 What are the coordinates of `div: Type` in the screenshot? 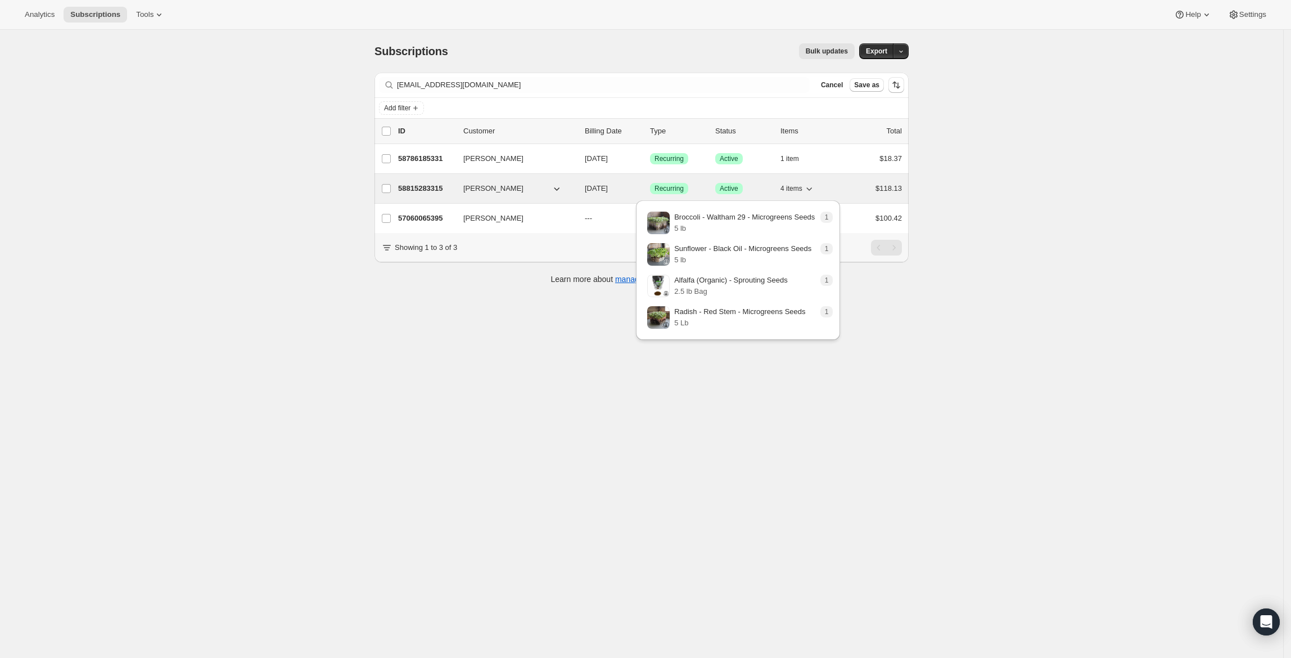 It's located at (678, 131).